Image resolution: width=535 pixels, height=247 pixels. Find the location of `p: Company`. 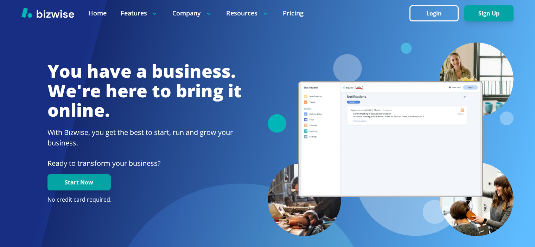

p: Company is located at coordinates (192, 13).